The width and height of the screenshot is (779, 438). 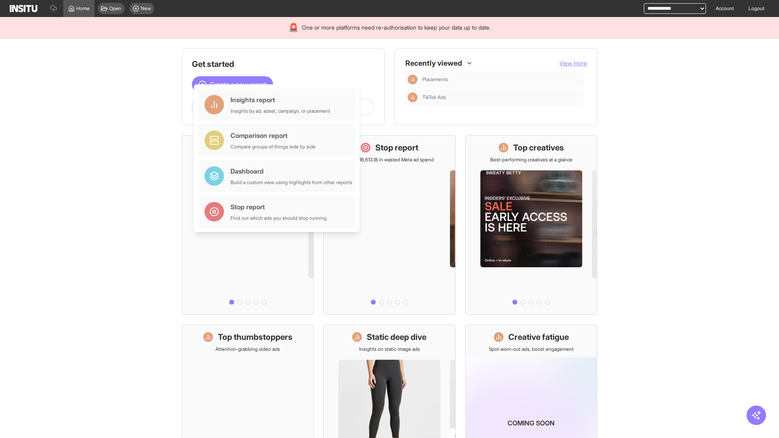 I want to click on button: Create a new report, so click(x=232, y=84).